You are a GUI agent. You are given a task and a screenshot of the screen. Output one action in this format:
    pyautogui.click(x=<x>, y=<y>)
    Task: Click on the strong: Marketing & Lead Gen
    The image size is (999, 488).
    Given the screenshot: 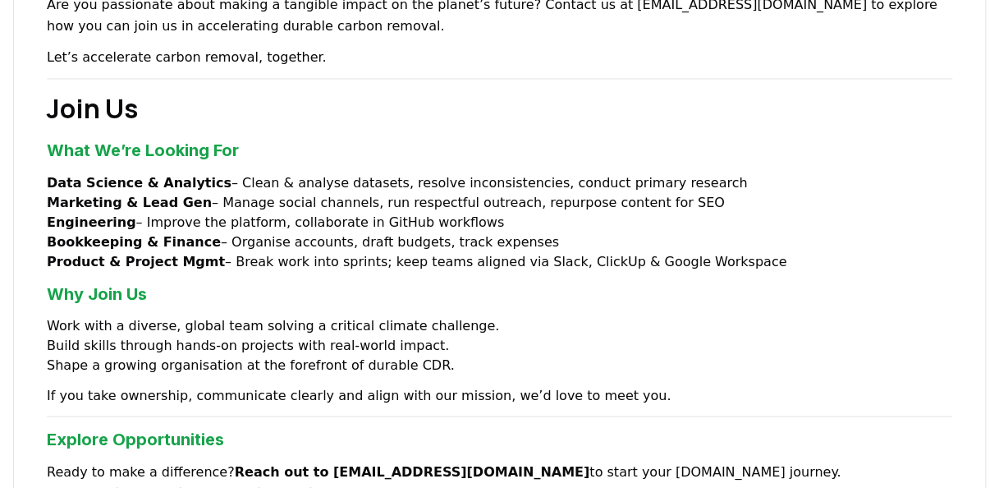 What is the action you would take?
    pyautogui.click(x=129, y=201)
    